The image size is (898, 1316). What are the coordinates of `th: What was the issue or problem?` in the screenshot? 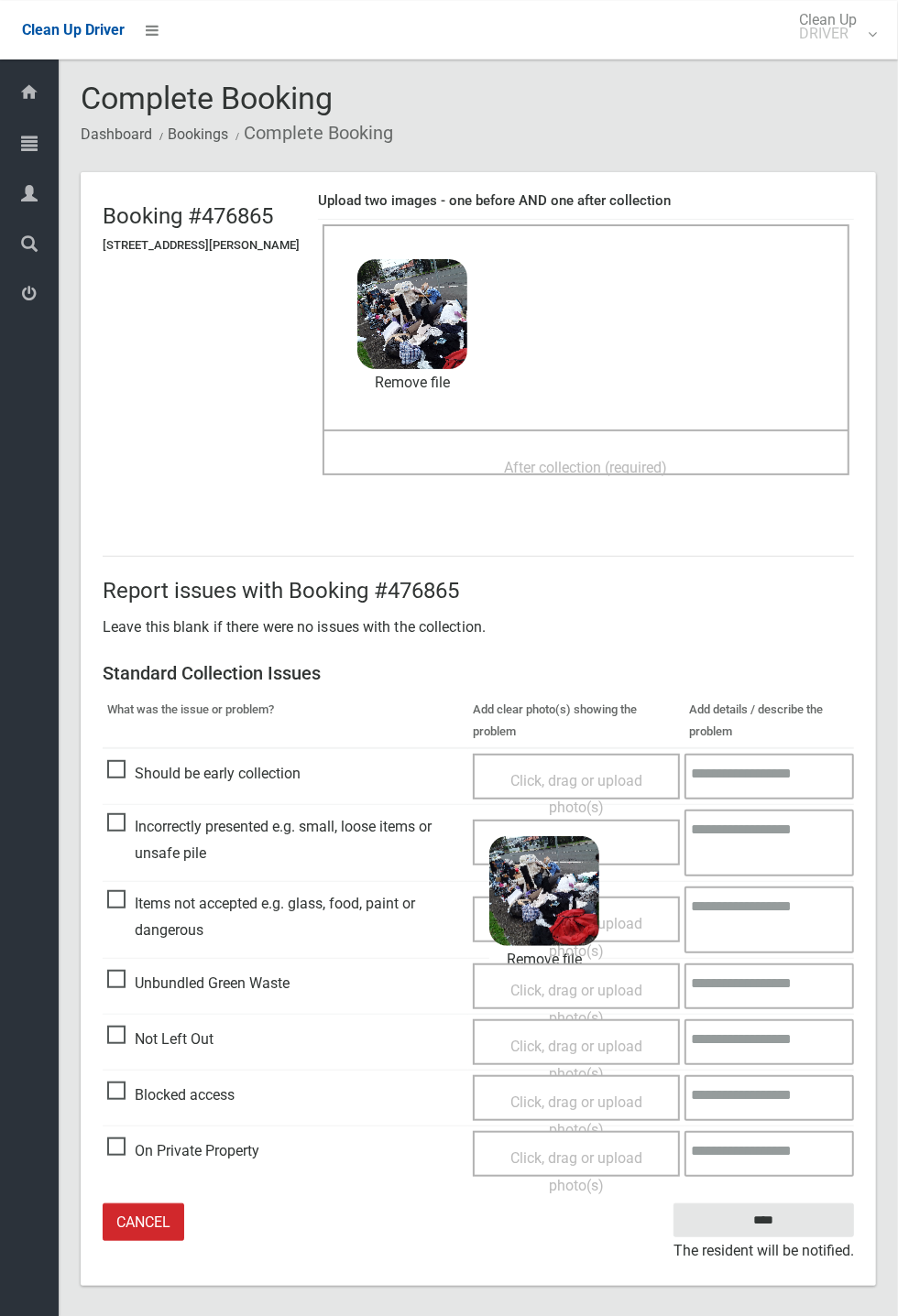 It's located at (285, 720).